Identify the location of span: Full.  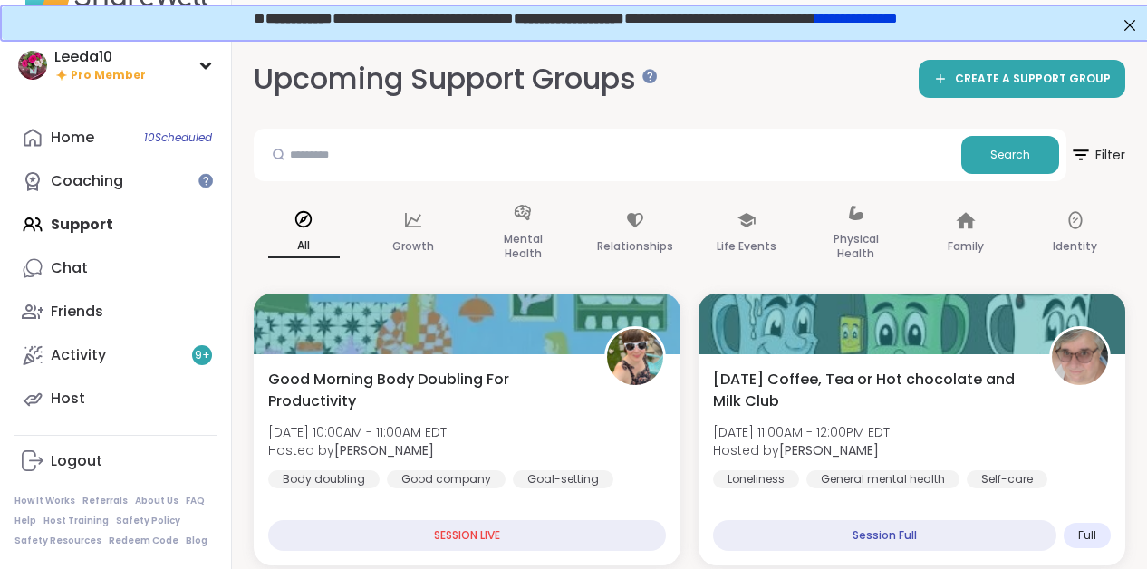
(1087, 535).